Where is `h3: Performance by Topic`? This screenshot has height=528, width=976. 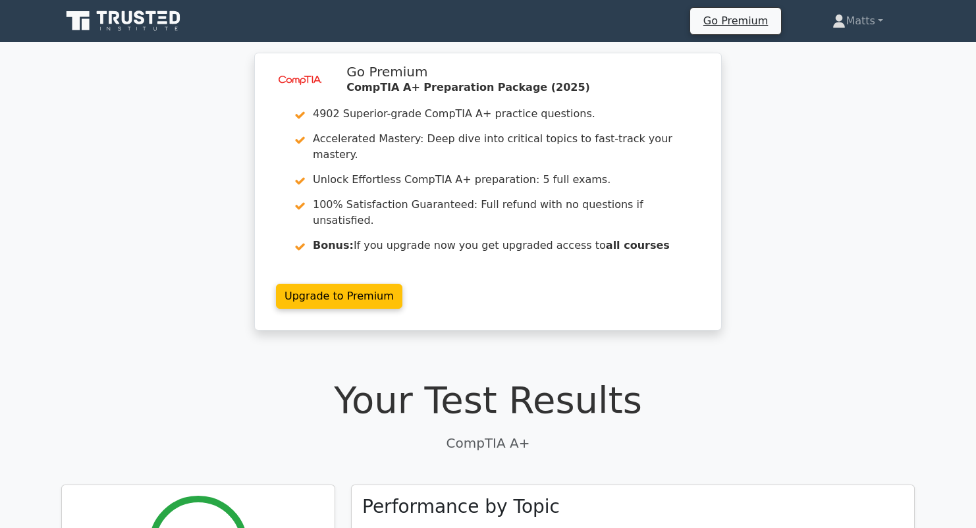 h3: Performance by Topic is located at coordinates (461, 507).